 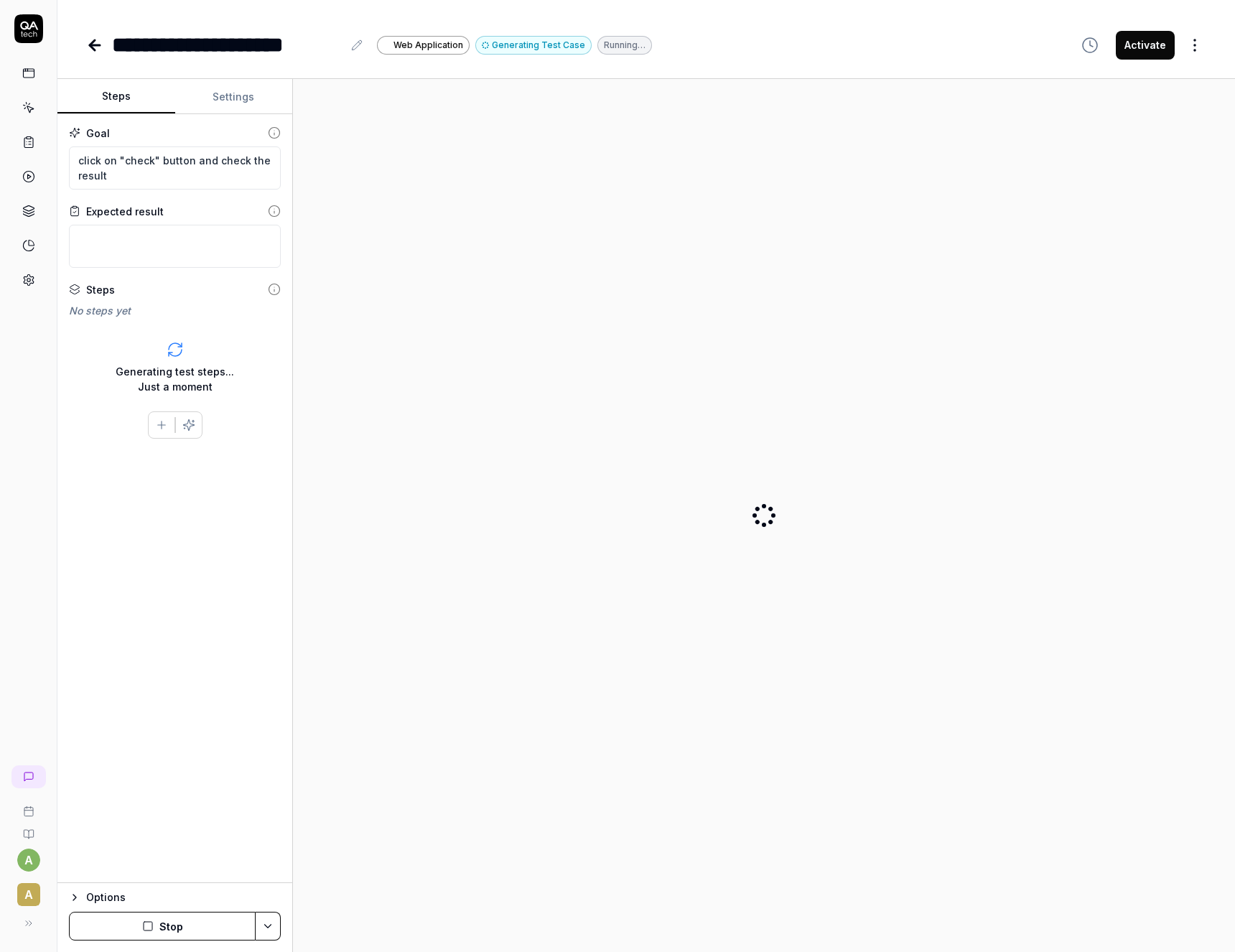 I want to click on button: View version history, so click(x=1089, y=45).